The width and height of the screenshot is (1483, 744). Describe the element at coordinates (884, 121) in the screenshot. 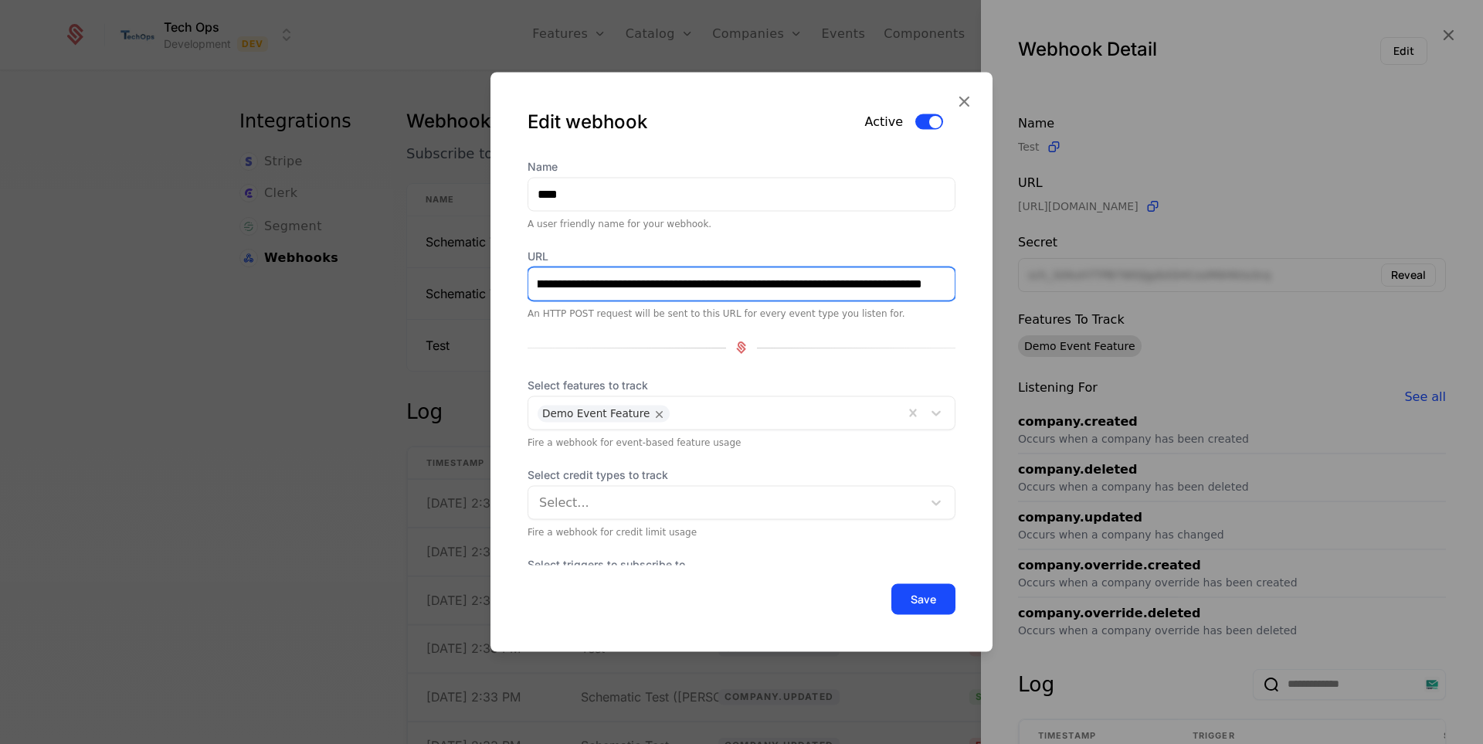

I see `label: Active` at that location.